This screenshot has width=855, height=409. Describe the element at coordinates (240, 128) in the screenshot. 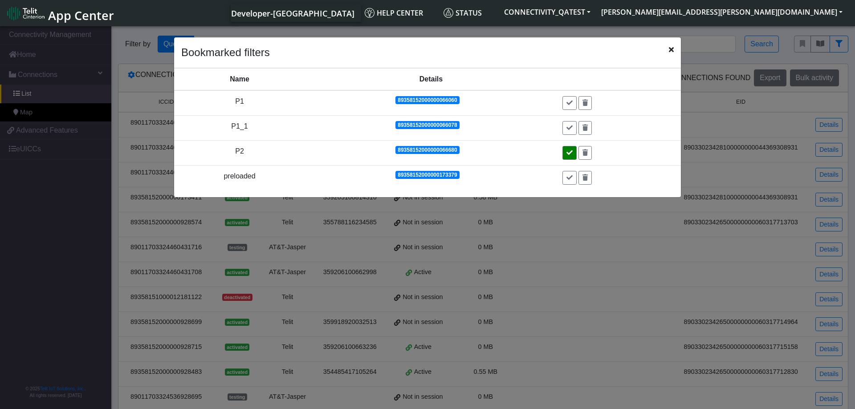

I see `td: P1_1` at that location.